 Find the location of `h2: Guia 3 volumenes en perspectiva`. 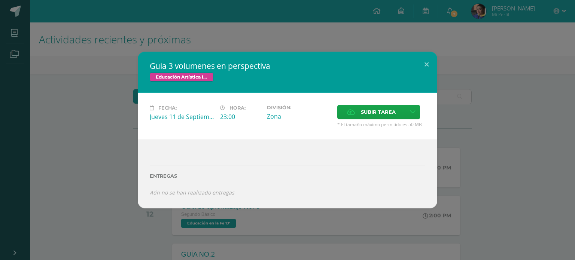

h2: Guia 3 volumenes en perspectiva is located at coordinates (287, 66).